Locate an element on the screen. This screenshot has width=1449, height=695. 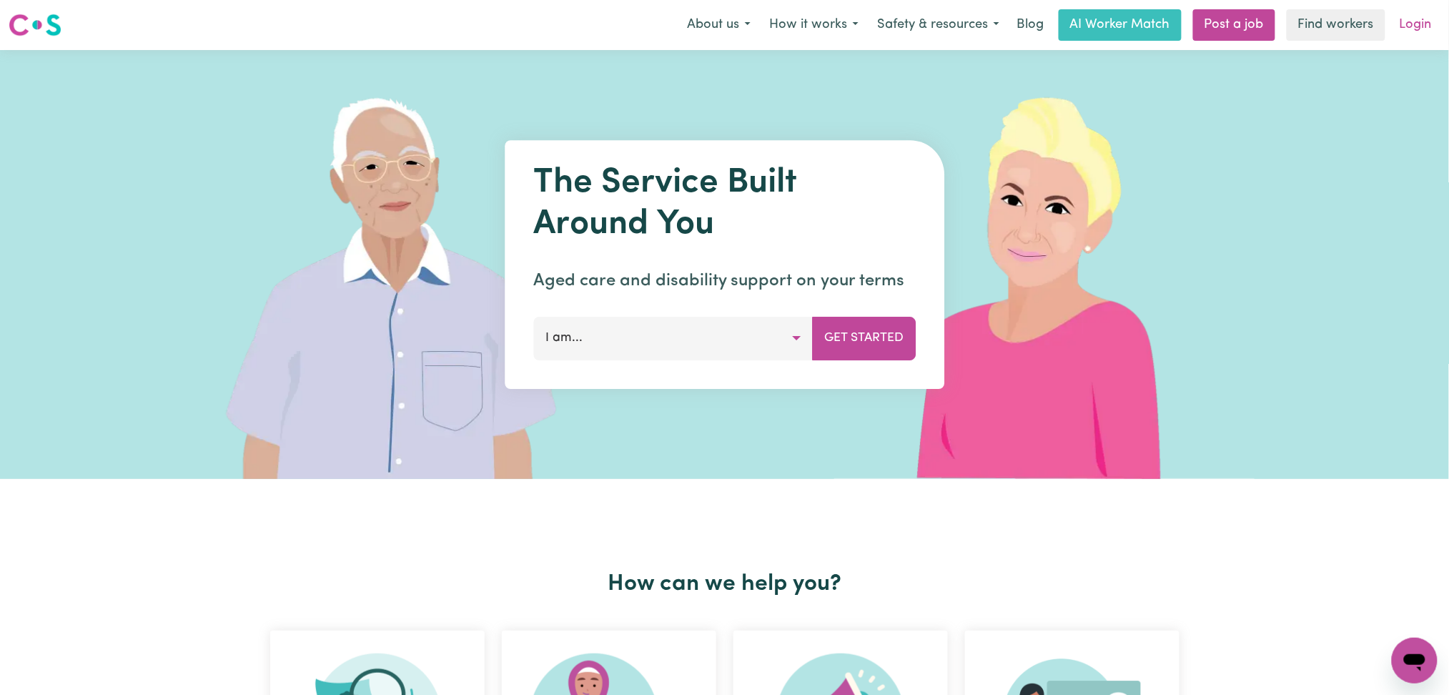
button: Safety & resources is located at coordinates (938, 25).